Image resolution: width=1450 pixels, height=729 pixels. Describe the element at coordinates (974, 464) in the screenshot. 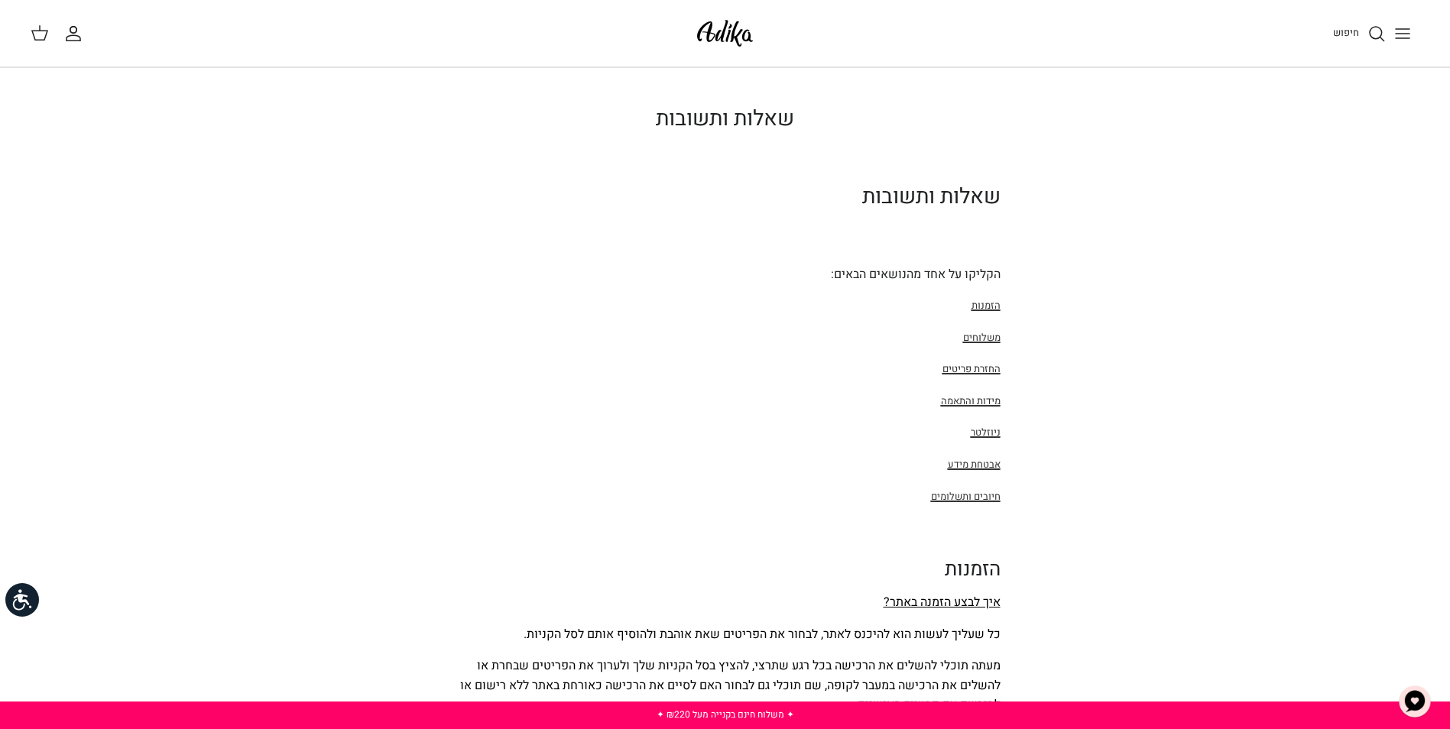

I see `span: אבטחת מידע` at that location.